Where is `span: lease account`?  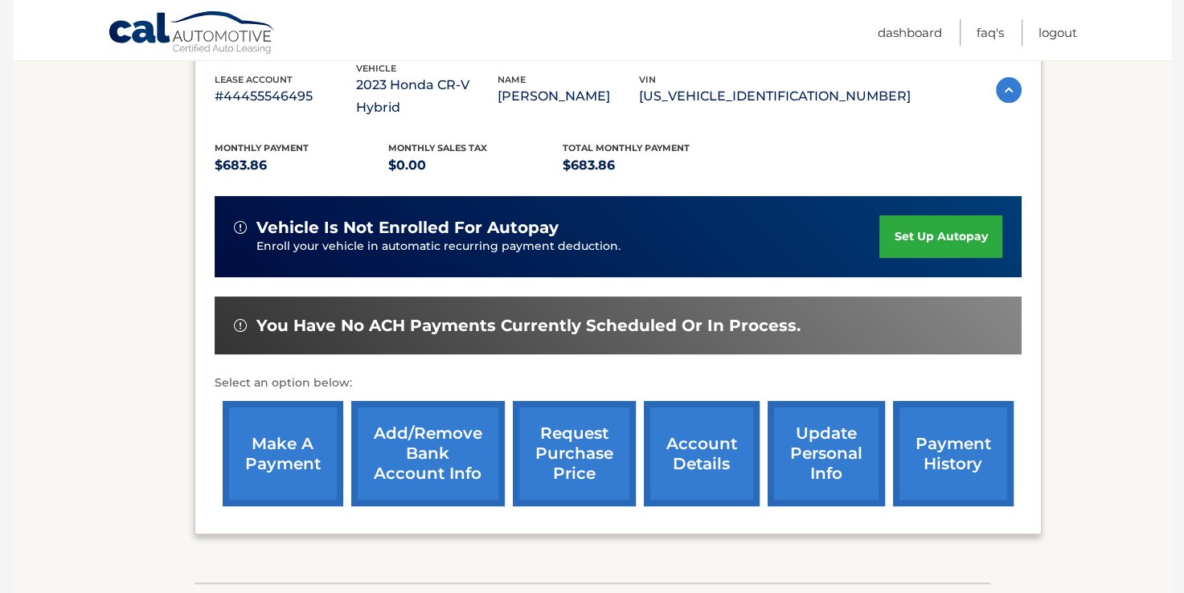 span: lease account is located at coordinates (253, 80).